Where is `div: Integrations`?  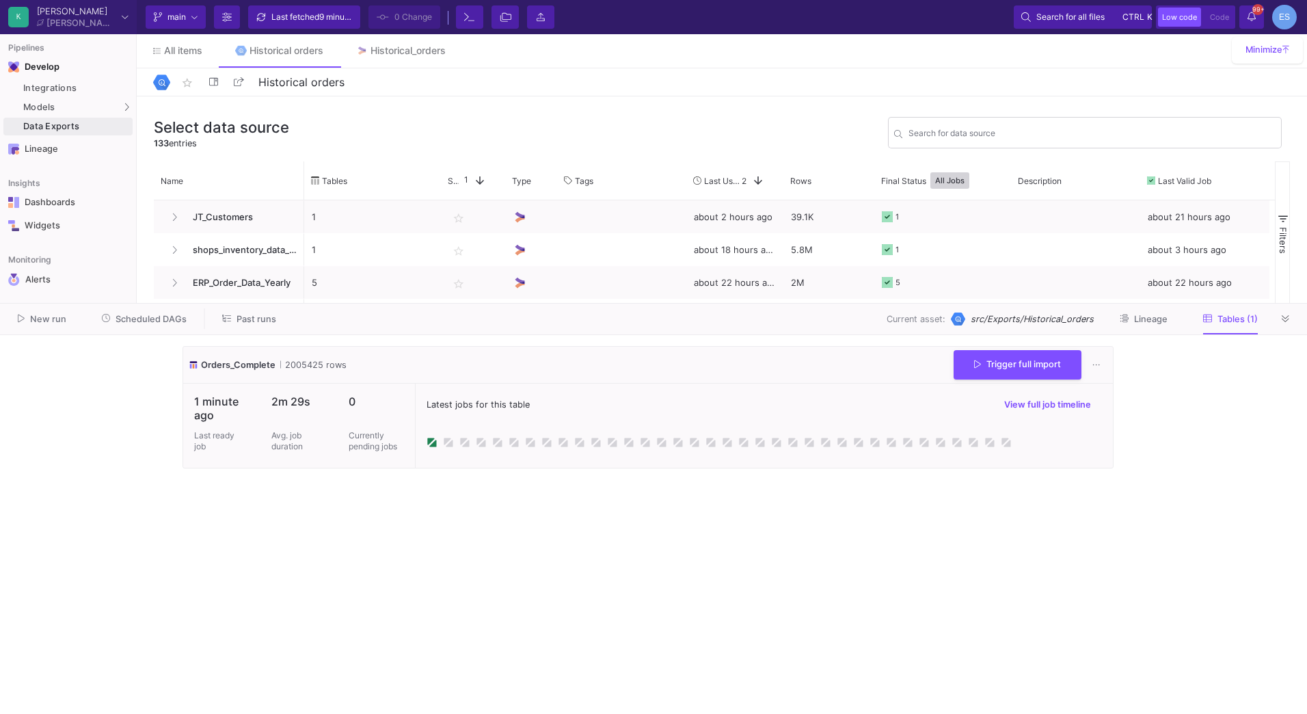 div: Integrations is located at coordinates (76, 88).